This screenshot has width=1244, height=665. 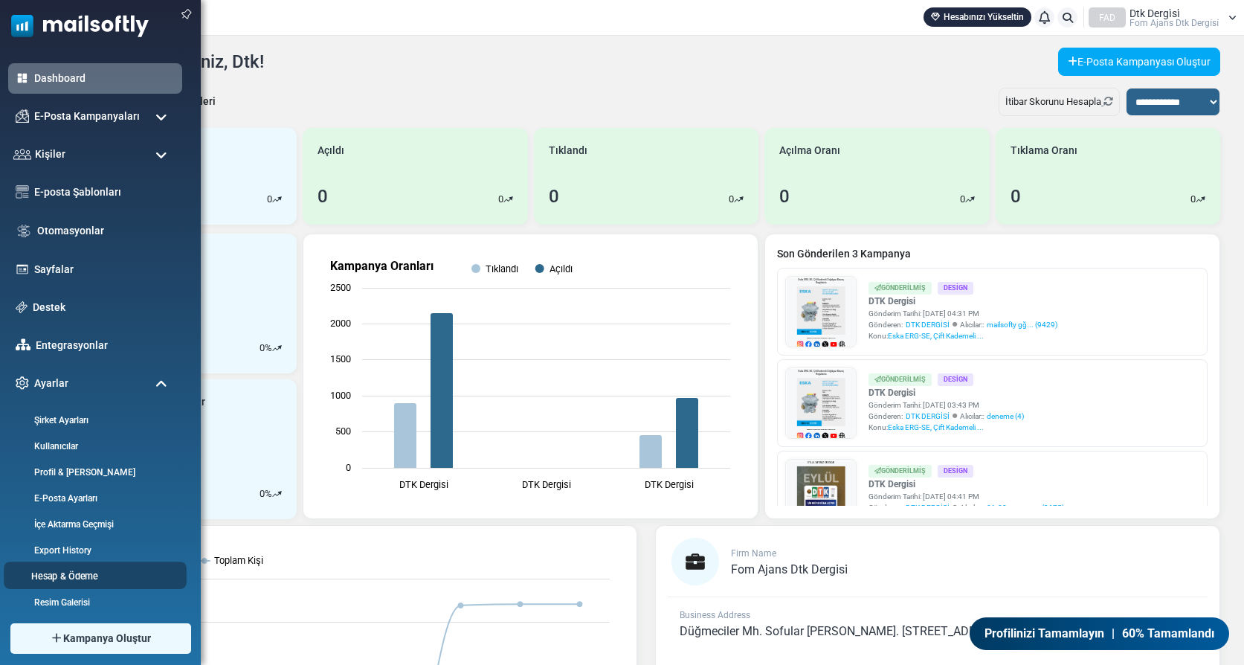 What do you see at coordinates (343, 430) in the screenshot?
I see `text: 500` at bounding box center [343, 430].